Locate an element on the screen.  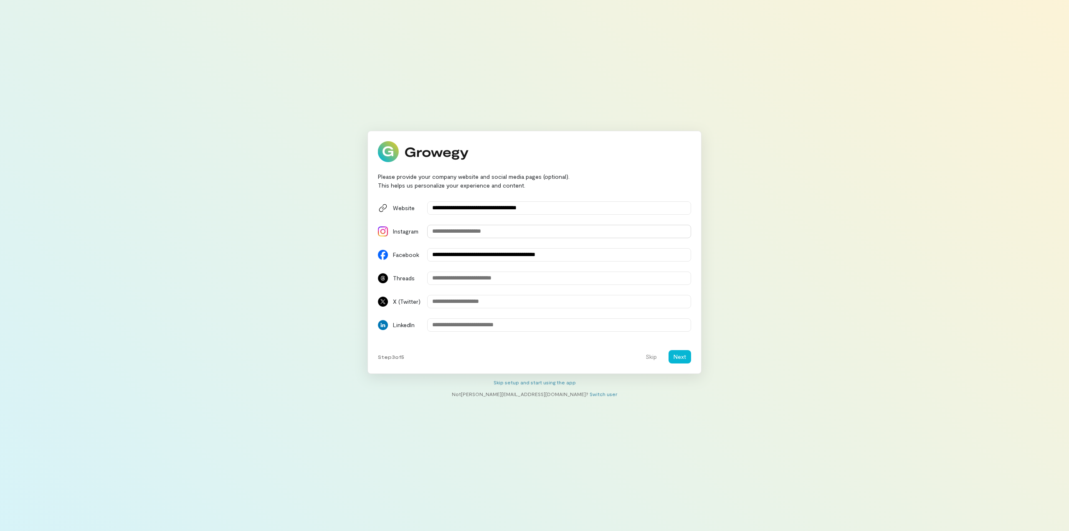
img: LinkedIn is located at coordinates (383, 325).